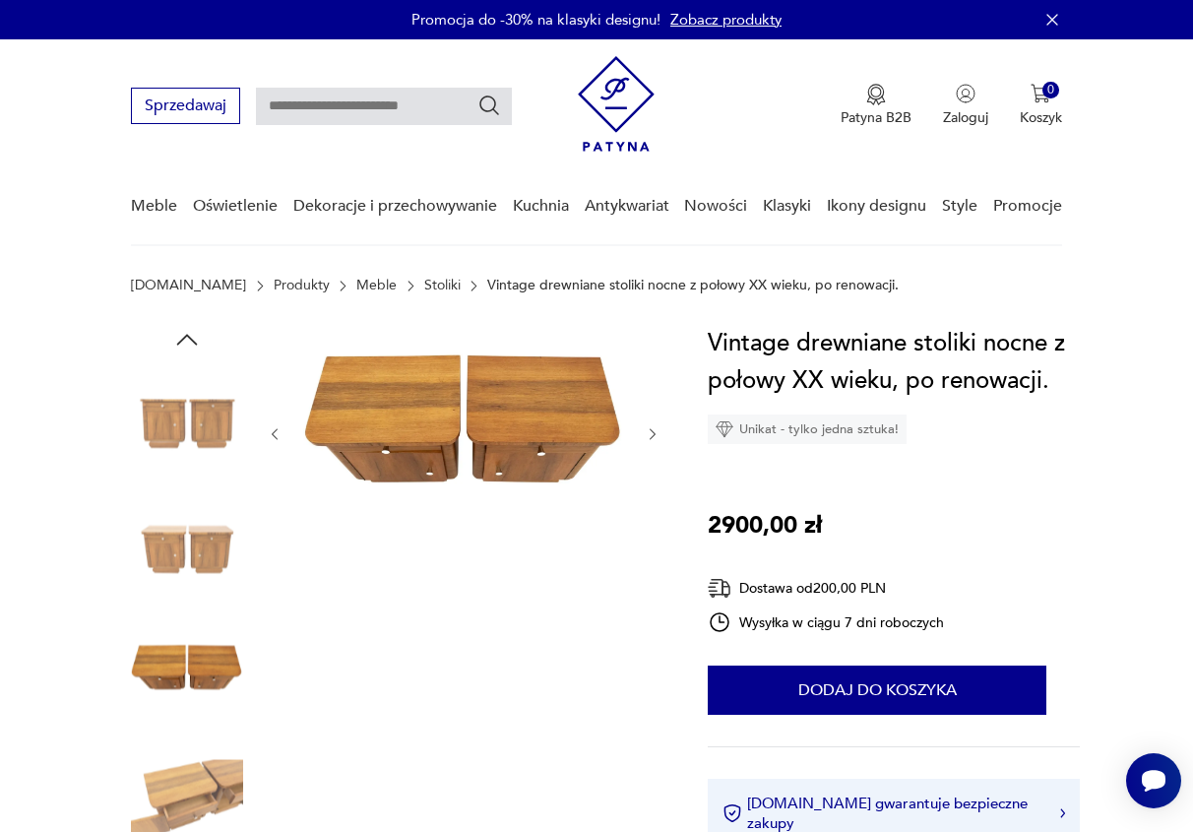 This screenshot has height=832, width=1193. What do you see at coordinates (185, 107) in the screenshot?
I see `a: Sprzedawaj` at bounding box center [185, 107].